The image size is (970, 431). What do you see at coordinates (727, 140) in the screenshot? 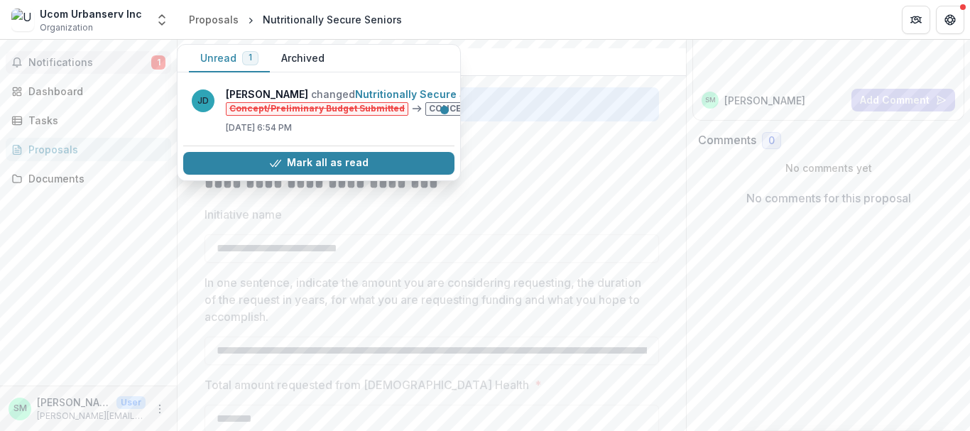
I see `h2: Comments` at bounding box center [727, 140].